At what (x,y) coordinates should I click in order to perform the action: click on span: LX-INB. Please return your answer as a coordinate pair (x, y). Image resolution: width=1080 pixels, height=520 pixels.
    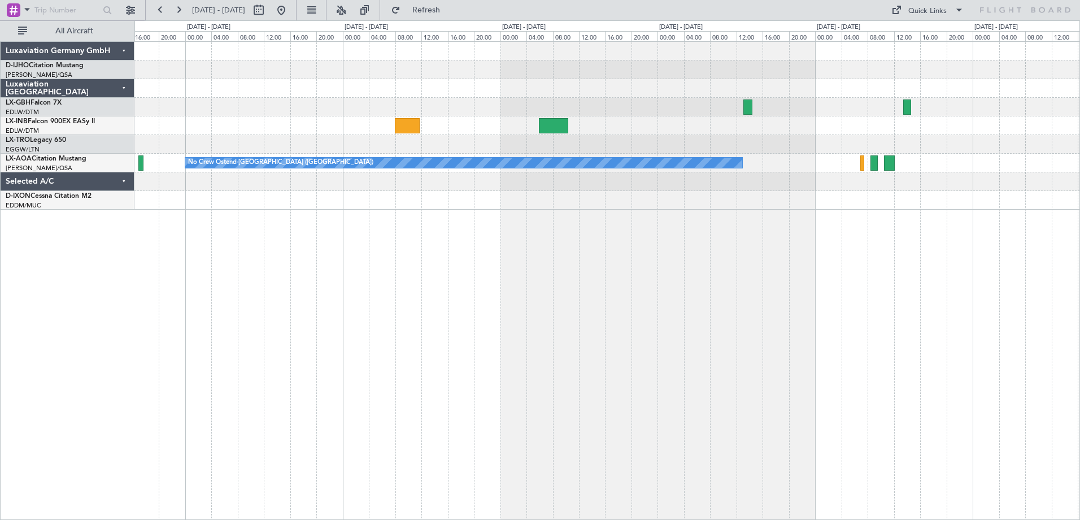
    Looking at the image, I should click on (16, 121).